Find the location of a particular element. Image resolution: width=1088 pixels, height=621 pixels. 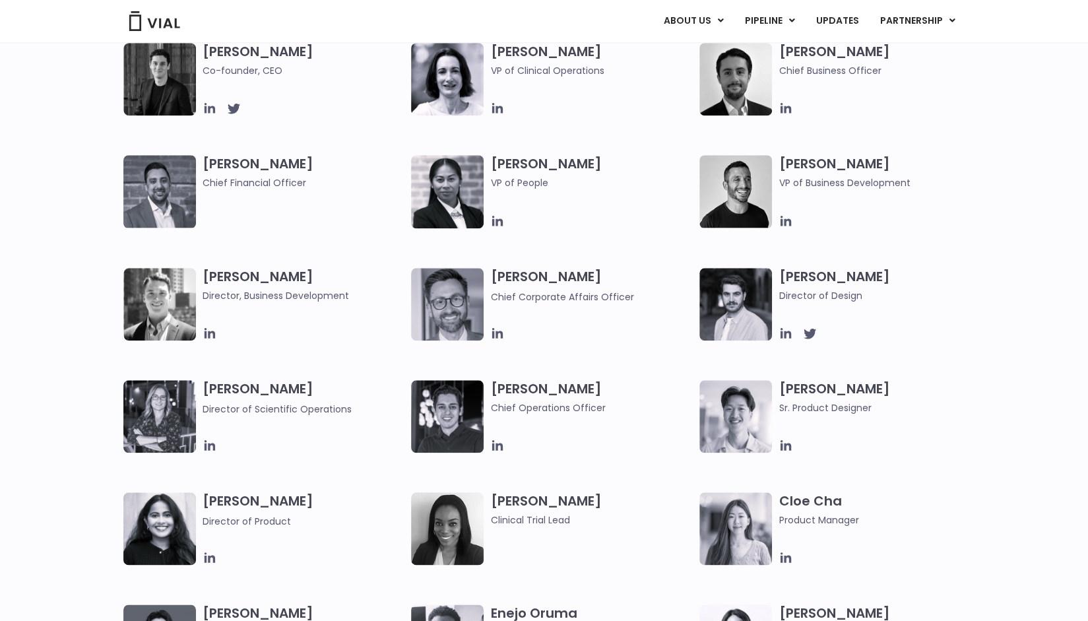

span: Director of Scientific Operations is located at coordinates (277, 409).